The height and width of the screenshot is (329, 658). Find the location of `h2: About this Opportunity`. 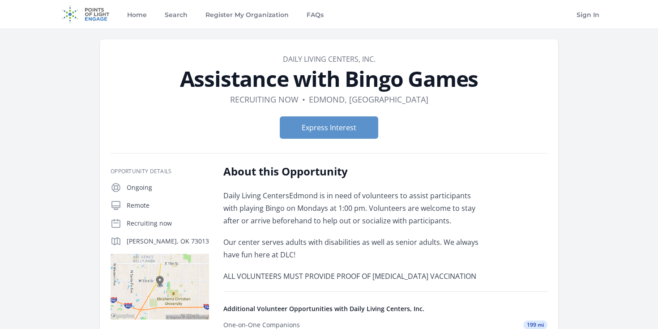

h2: About this Opportunity is located at coordinates (354, 171).